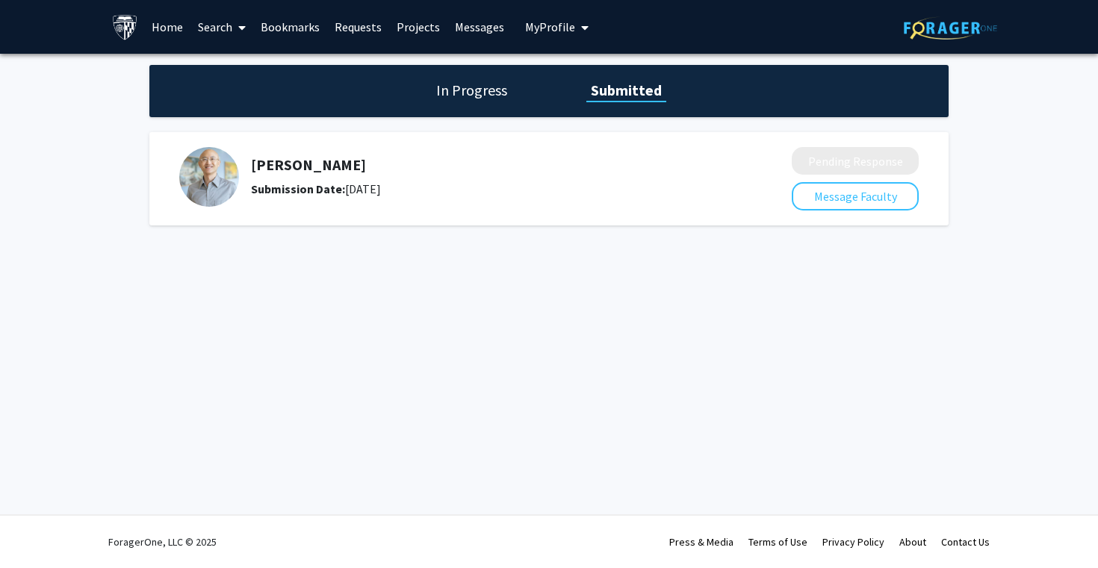  Describe the element at coordinates (701, 542) in the screenshot. I see `a: Press & Media` at that location.